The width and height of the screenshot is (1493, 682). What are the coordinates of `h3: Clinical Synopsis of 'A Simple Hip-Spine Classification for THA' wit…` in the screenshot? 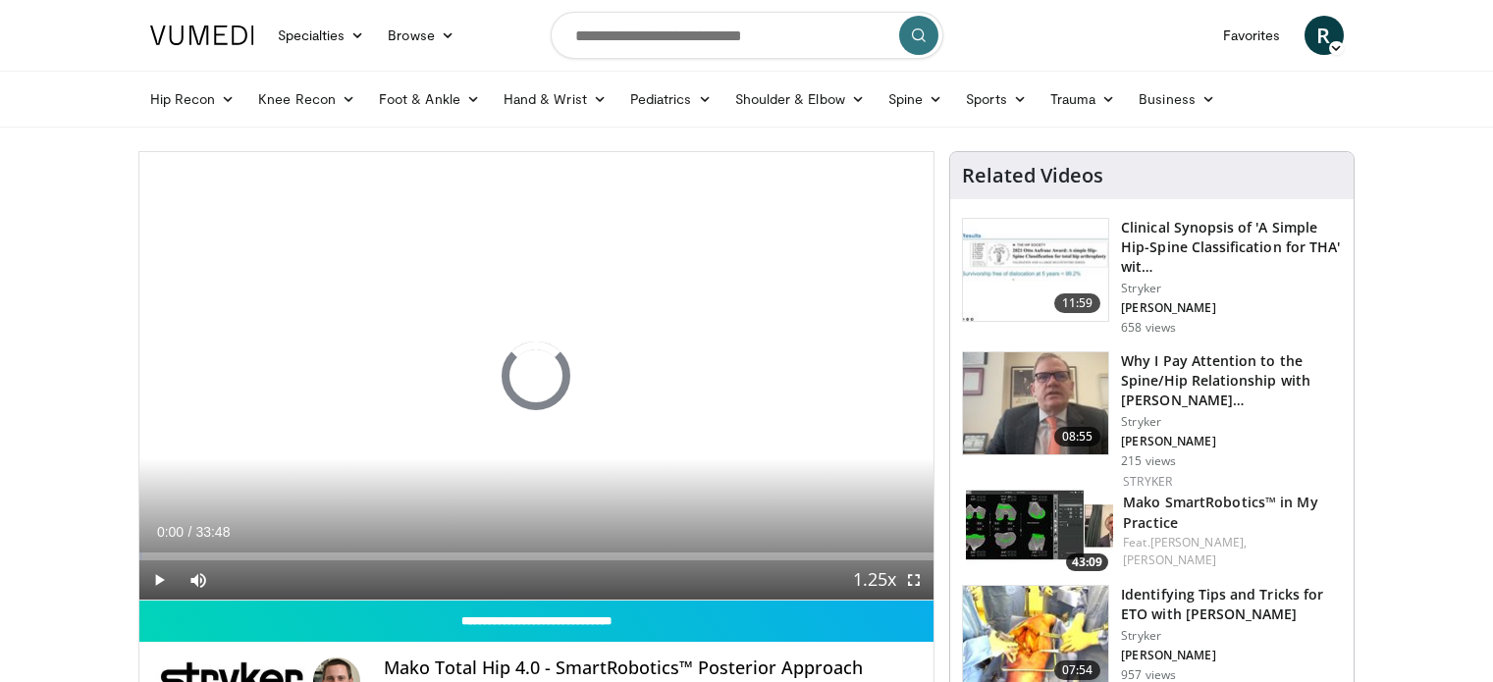 It's located at (1231, 247).